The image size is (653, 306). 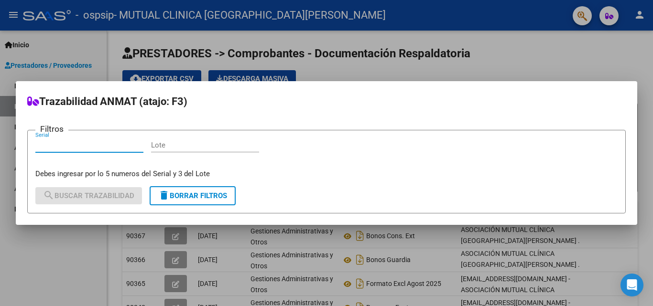 What do you see at coordinates (88, 196) in the screenshot?
I see `button: Buscar Trazabilidad` at bounding box center [88, 196].